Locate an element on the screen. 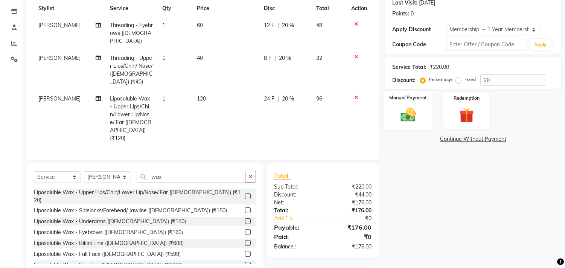  label: Manual Payment is located at coordinates (408, 97).